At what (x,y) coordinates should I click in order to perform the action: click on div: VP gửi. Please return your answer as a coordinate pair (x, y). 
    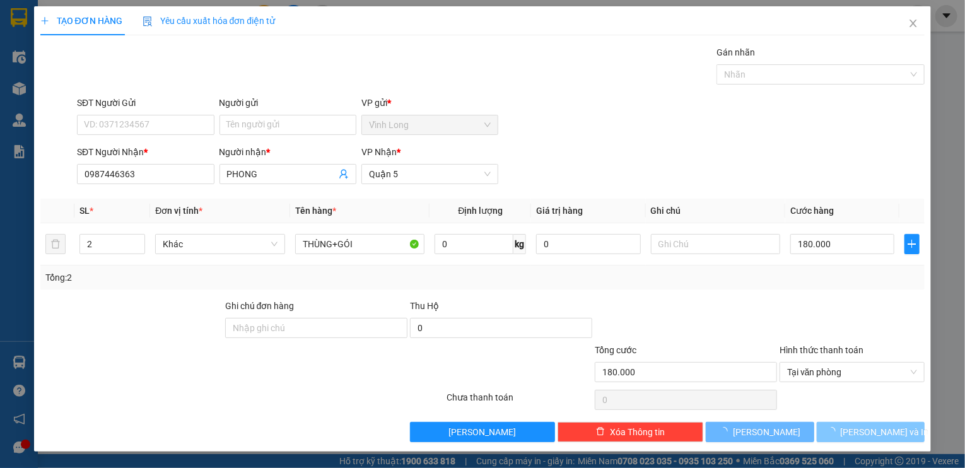
    Looking at the image, I should click on (430, 103).